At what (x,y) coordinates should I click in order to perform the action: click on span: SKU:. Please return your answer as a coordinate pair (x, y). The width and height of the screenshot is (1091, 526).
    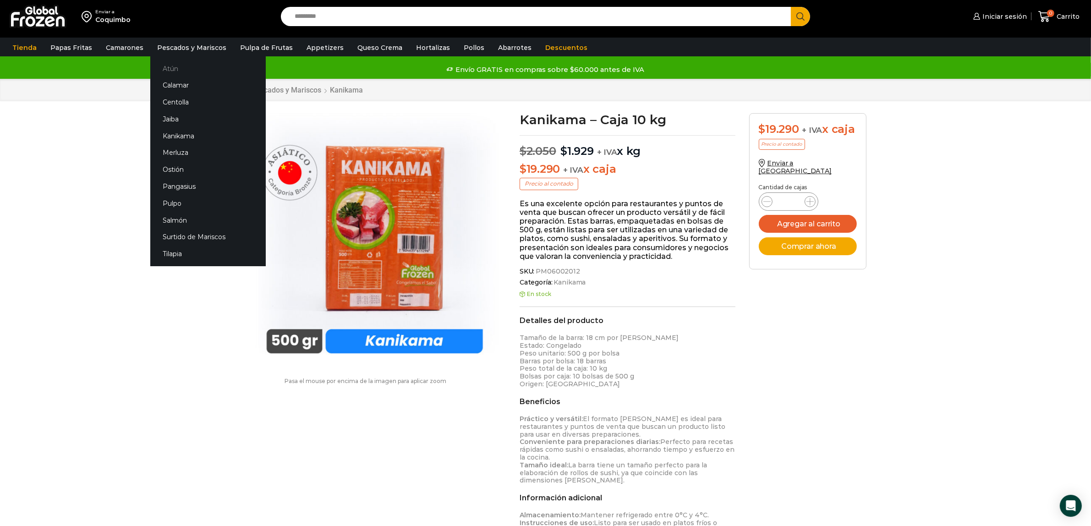
    Looking at the image, I should click on (627, 271).